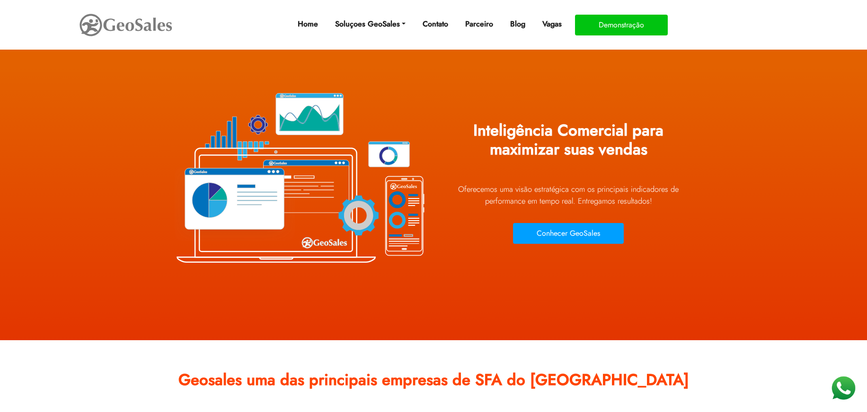 Image resolution: width=867 pixels, height=412 pixels. Describe the element at coordinates (307, 24) in the screenshot. I see `a: Home` at that location.